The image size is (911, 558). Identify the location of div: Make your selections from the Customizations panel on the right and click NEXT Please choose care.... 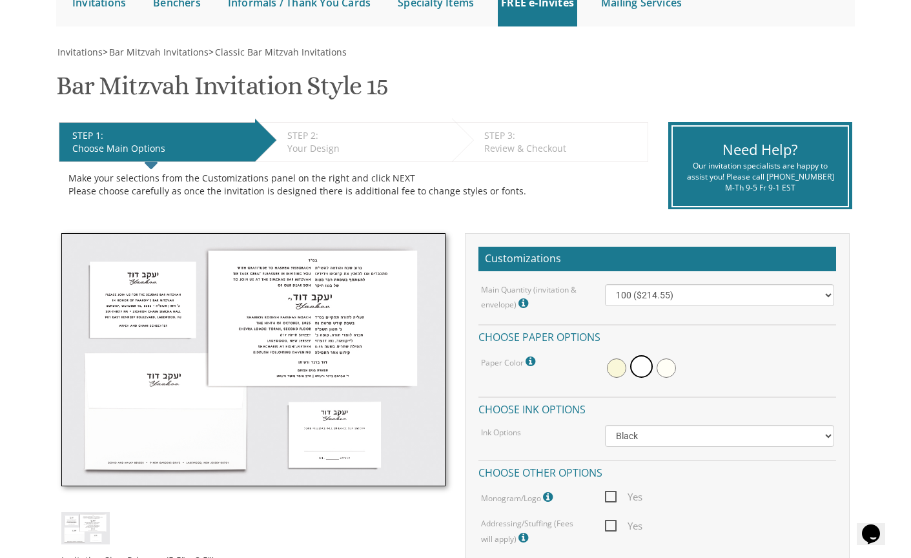
(354, 185).